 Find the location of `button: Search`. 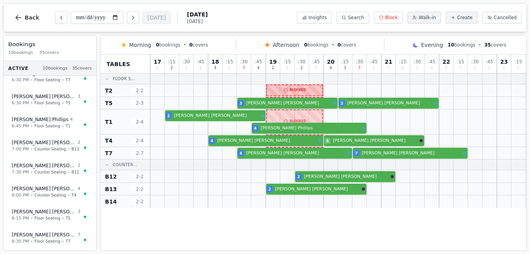

button: Search is located at coordinates (353, 18).